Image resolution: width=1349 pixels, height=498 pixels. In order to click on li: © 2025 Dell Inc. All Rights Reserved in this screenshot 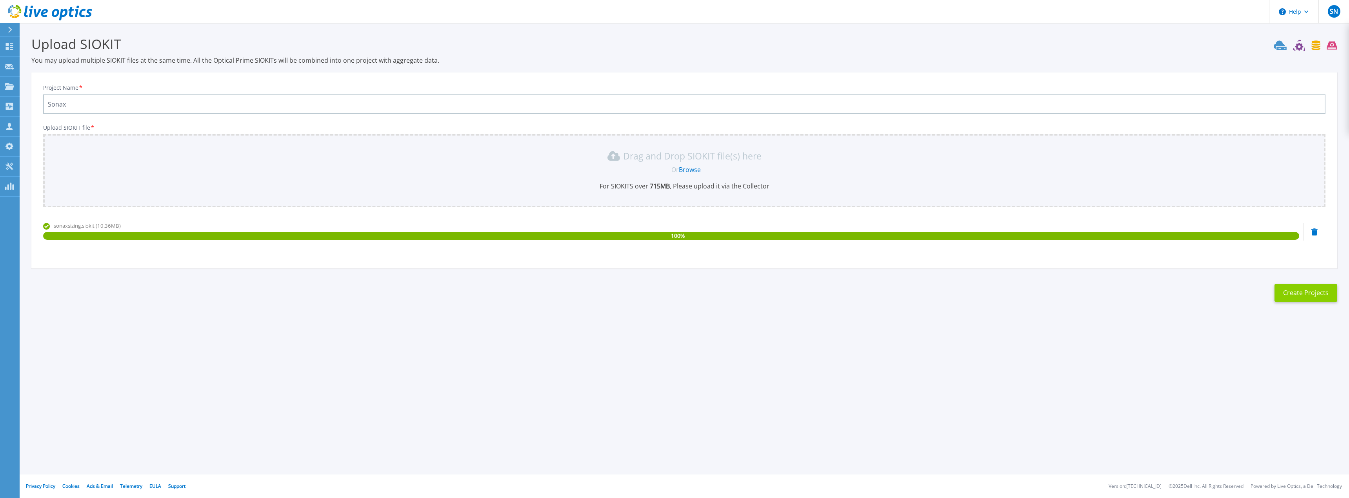, I will do `click(1206, 487)`.